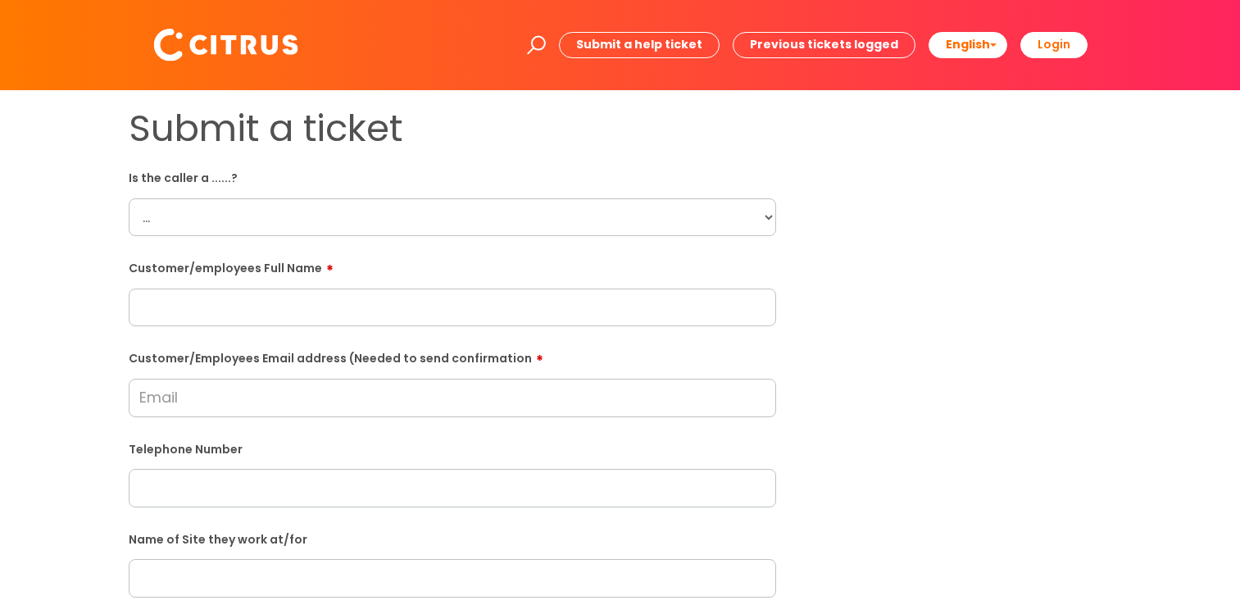 The width and height of the screenshot is (1240, 605). What do you see at coordinates (1054, 44) in the screenshot?
I see `a: Login` at bounding box center [1054, 44].